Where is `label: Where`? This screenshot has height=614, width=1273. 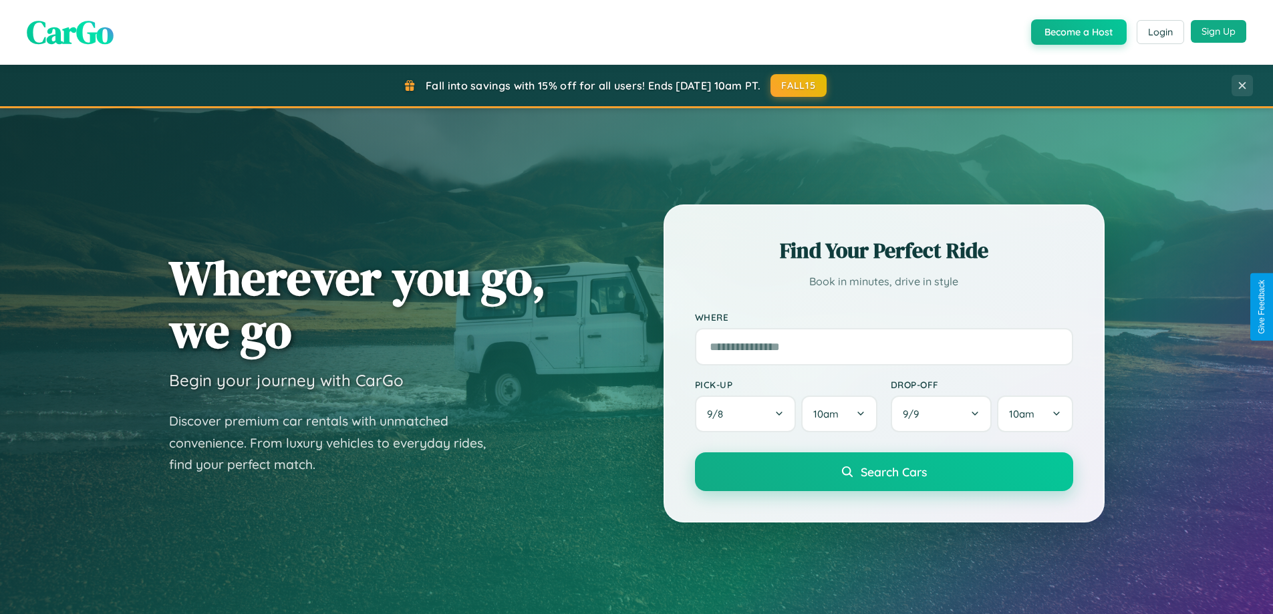 label: Where is located at coordinates (884, 317).